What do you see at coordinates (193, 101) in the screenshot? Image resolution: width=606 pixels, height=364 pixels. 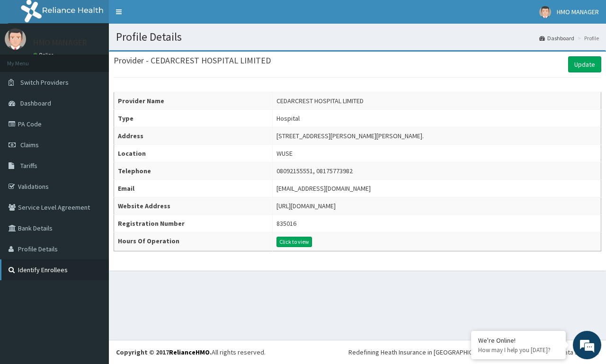 I see `th: Provider Name` at bounding box center [193, 101].